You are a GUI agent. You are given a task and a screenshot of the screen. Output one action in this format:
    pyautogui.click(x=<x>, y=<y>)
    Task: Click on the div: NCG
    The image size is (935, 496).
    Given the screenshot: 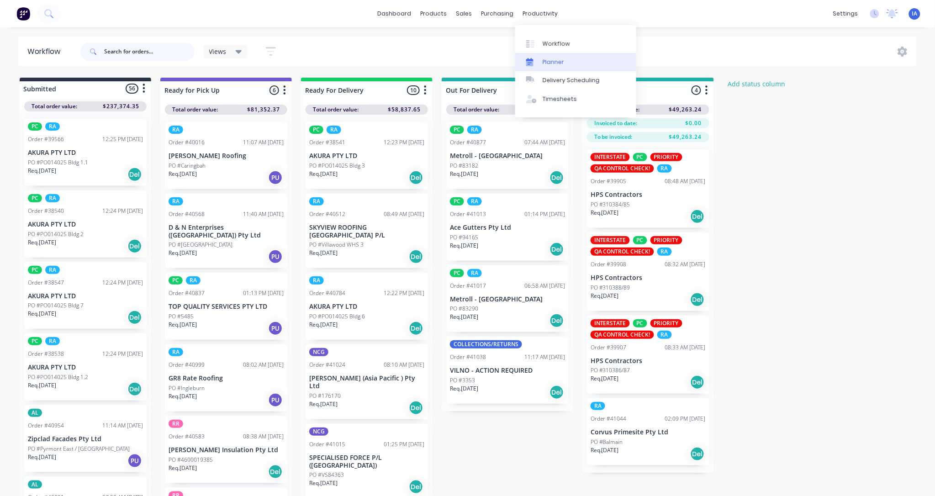 What is the action you would take?
    pyautogui.click(x=319, y=352)
    